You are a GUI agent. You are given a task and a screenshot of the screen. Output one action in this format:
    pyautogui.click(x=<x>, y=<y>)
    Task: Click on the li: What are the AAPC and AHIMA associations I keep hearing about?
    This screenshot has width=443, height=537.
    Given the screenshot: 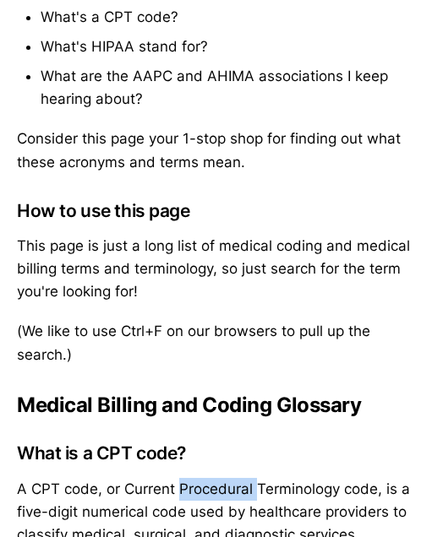 What is the action you would take?
    pyautogui.click(x=233, y=88)
    